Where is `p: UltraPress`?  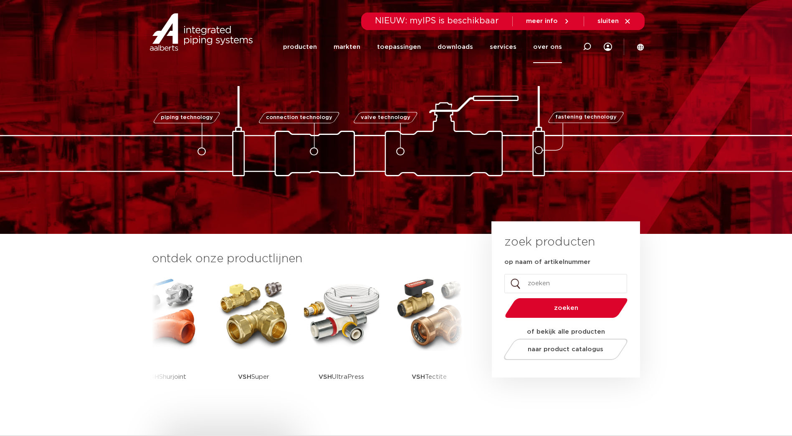 p: UltraPress is located at coordinates (341, 376).